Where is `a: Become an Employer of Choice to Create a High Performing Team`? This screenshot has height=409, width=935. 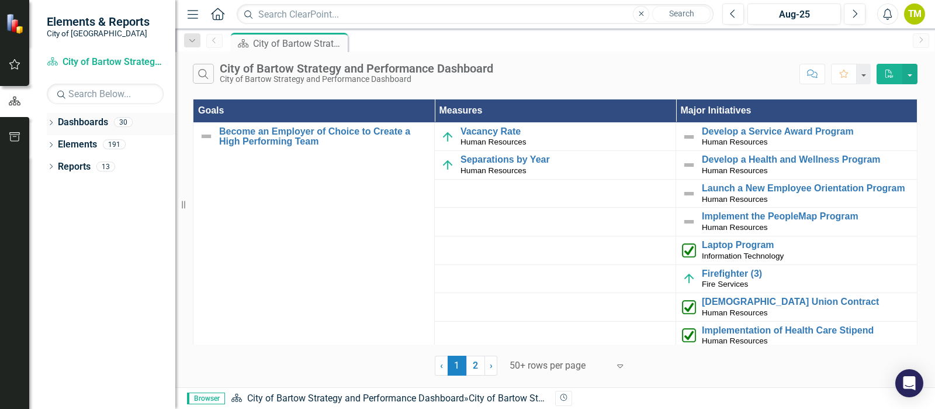
a: Become an Employer of Choice to Create a High Performing Team is located at coordinates (324, 136).